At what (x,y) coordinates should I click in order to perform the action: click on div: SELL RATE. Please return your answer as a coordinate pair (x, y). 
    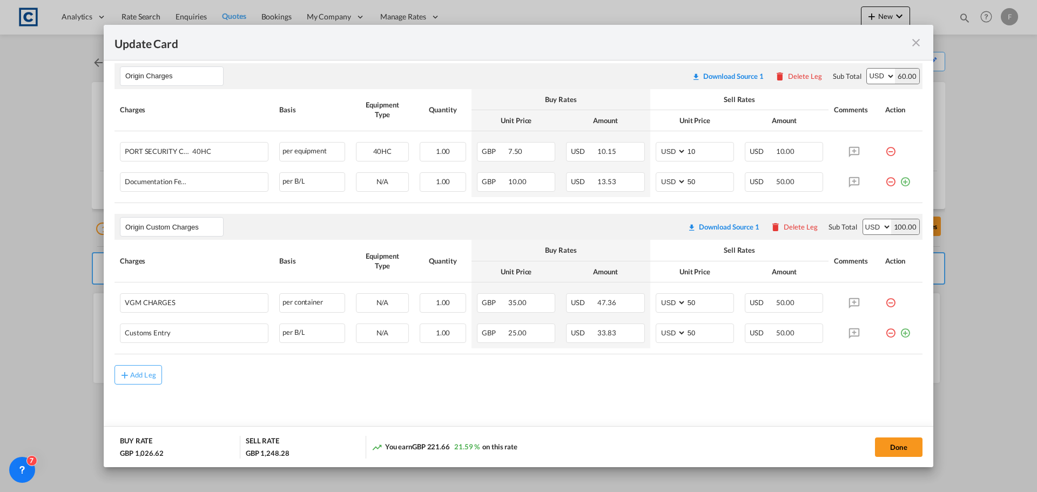
    Looking at the image, I should click on (263, 442).